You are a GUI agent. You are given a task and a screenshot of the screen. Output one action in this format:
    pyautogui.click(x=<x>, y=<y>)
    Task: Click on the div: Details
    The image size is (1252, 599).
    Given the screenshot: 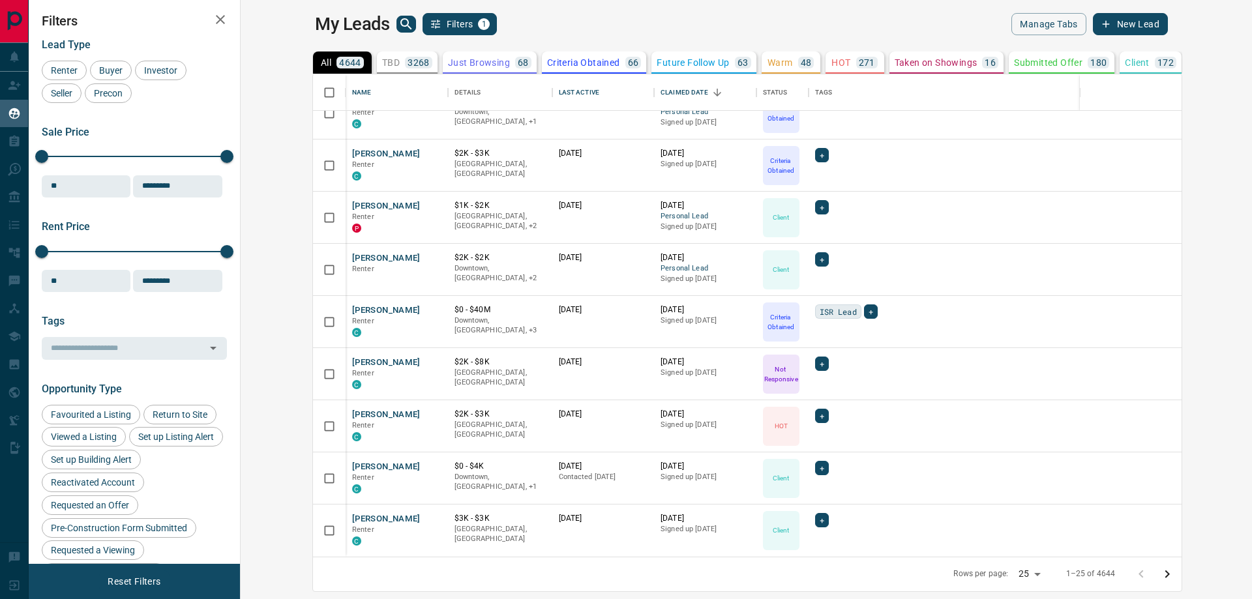 What is the action you would take?
    pyautogui.click(x=468, y=93)
    